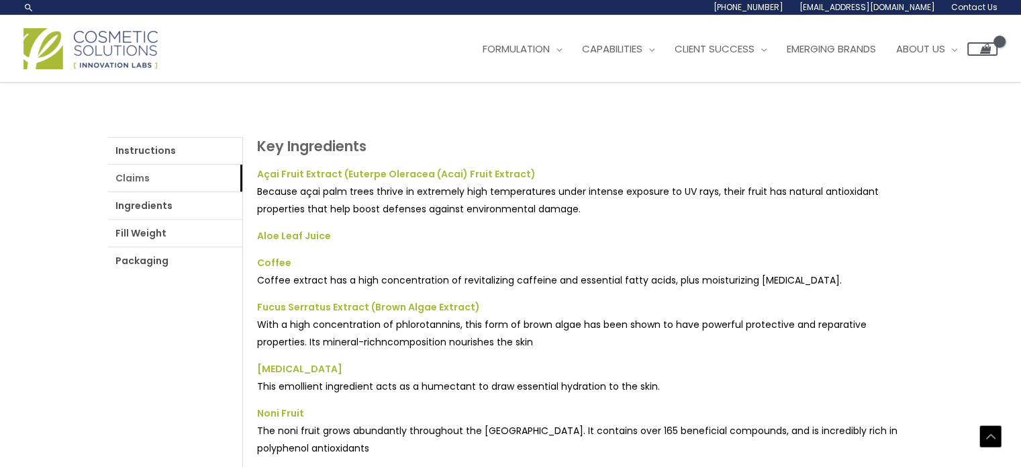 This screenshot has height=467, width=1021. What do you see at coordinates (369, 307) in the screenshot?
I see `strong: Fucus Serratus Extract (Brown Algae Extract)` at bounding box center [369, 307].